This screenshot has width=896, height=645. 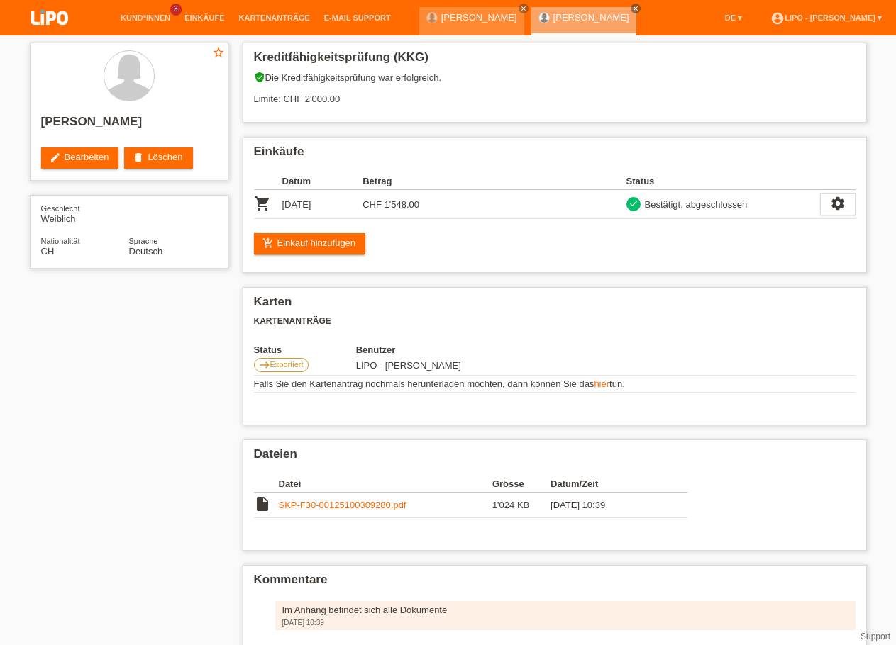 I want to click on i: insert_drive_file, so click(x=262, y=504).